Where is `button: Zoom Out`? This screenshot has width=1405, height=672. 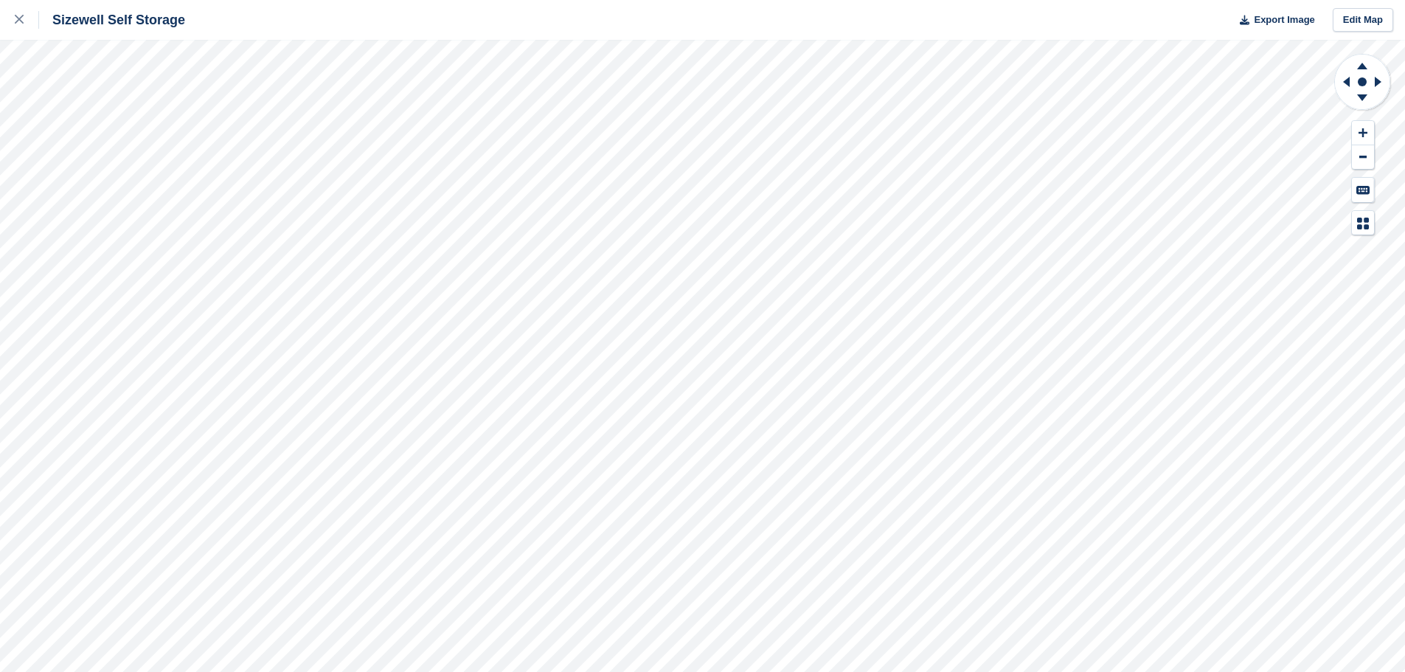 button: Zoom Out is located at coordinates (1363, 157).